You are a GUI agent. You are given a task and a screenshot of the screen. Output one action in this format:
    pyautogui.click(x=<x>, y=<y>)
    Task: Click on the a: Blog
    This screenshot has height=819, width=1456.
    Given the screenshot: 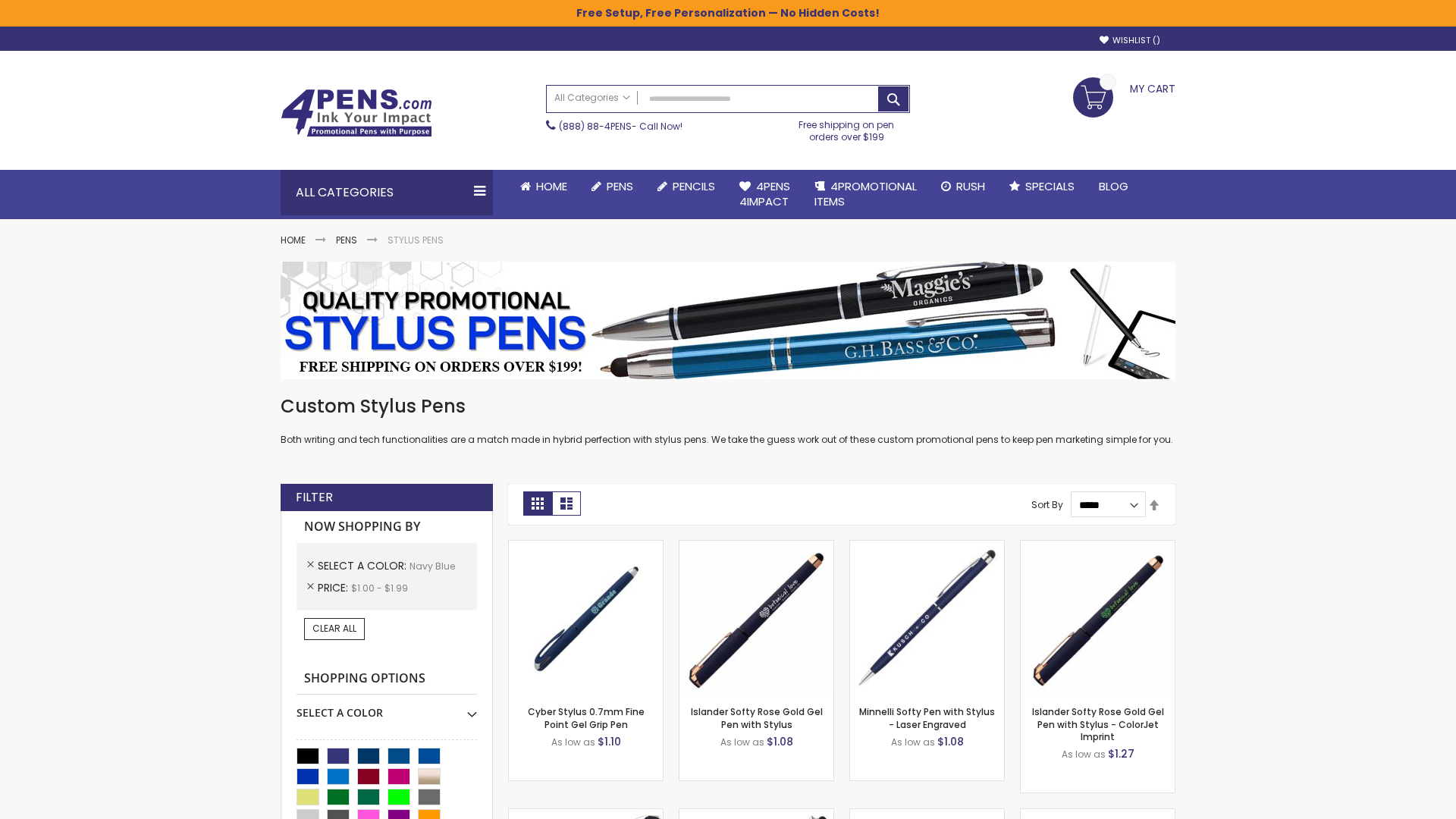 What is the action you would take?
    pyautogui.click(x=1113, y=186)
    